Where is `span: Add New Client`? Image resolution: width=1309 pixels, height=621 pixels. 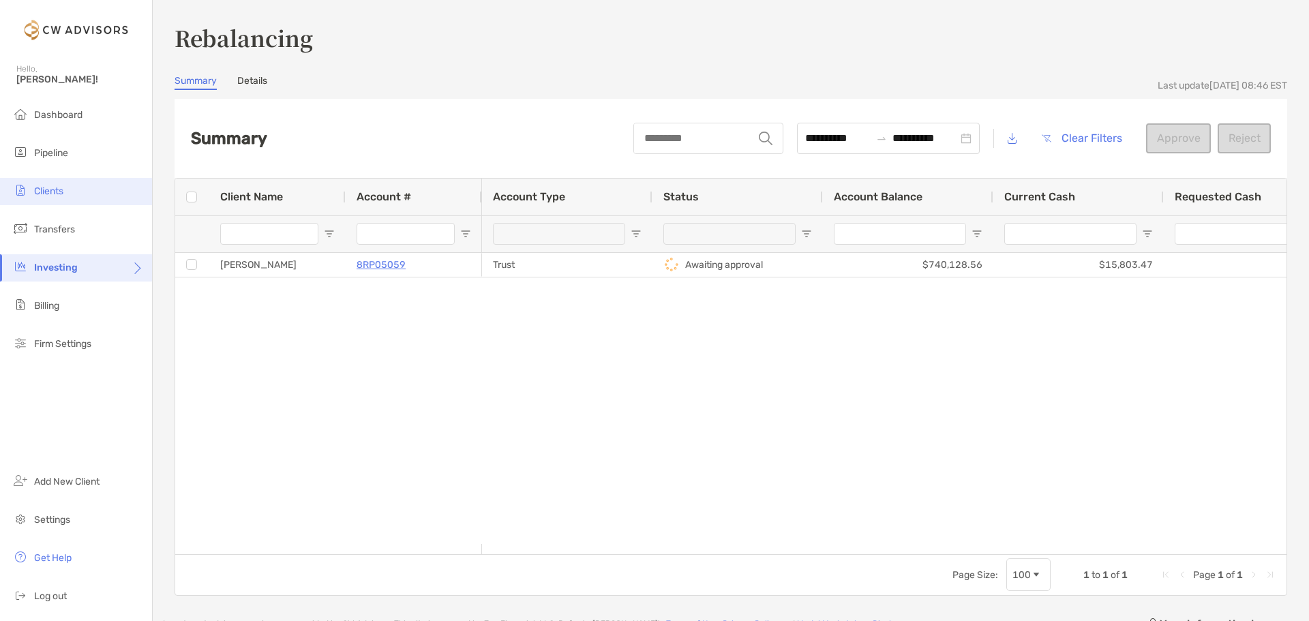
span: Add New Client is located at coordinates (67, 481).